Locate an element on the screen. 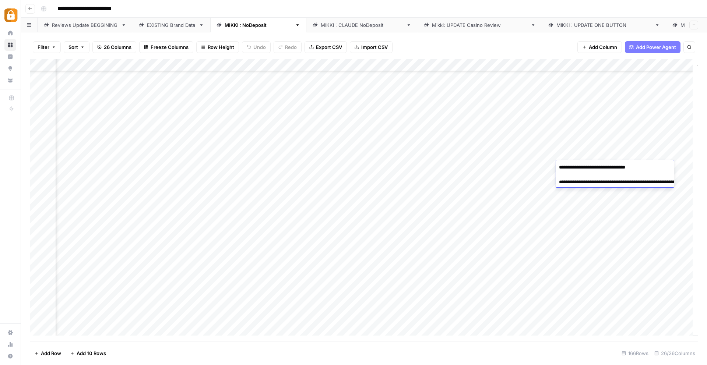 The width and height of the screenshot is (707, 365). a: Opportunities is located at coordinates (10, 68).